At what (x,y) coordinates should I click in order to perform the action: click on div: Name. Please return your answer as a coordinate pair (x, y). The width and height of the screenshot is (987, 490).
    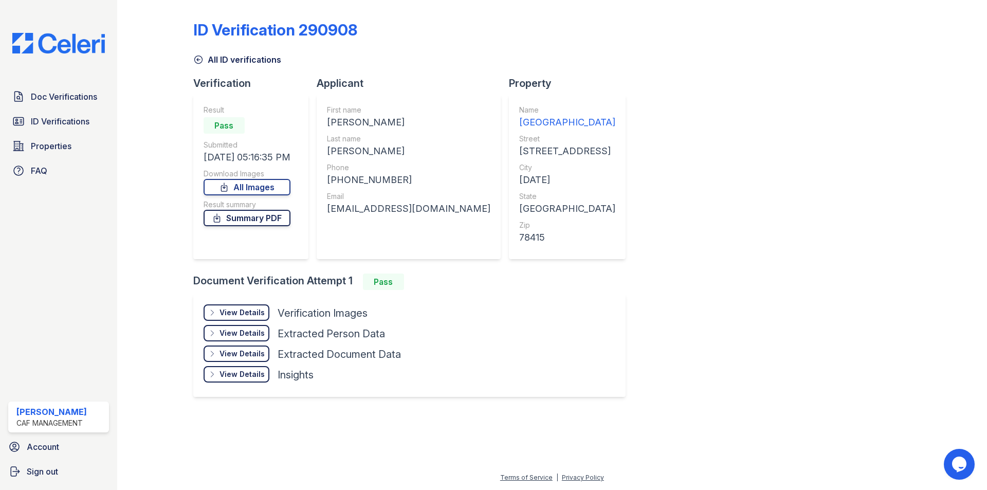
    Looking at the image, I should click on (567, 110).